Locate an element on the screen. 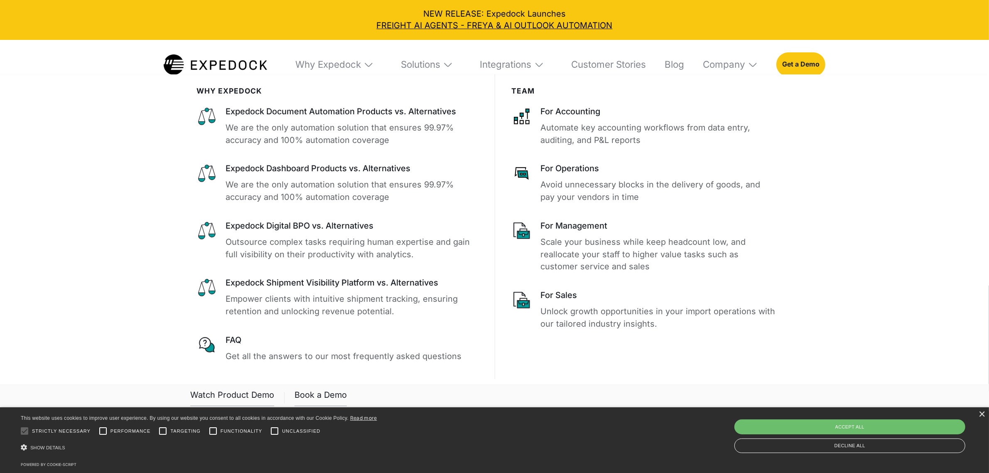 This screenshot has height=473, width=989. a: Customer Stories is located at coordinates (605, 65).